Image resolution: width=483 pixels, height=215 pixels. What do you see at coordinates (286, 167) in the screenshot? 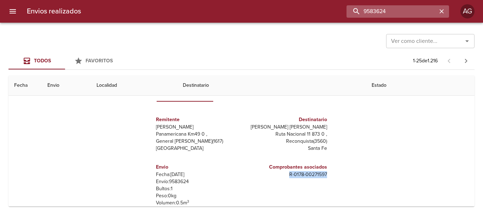
I see `h6: Comprobantes asociados` at bounding box center [286, 167].